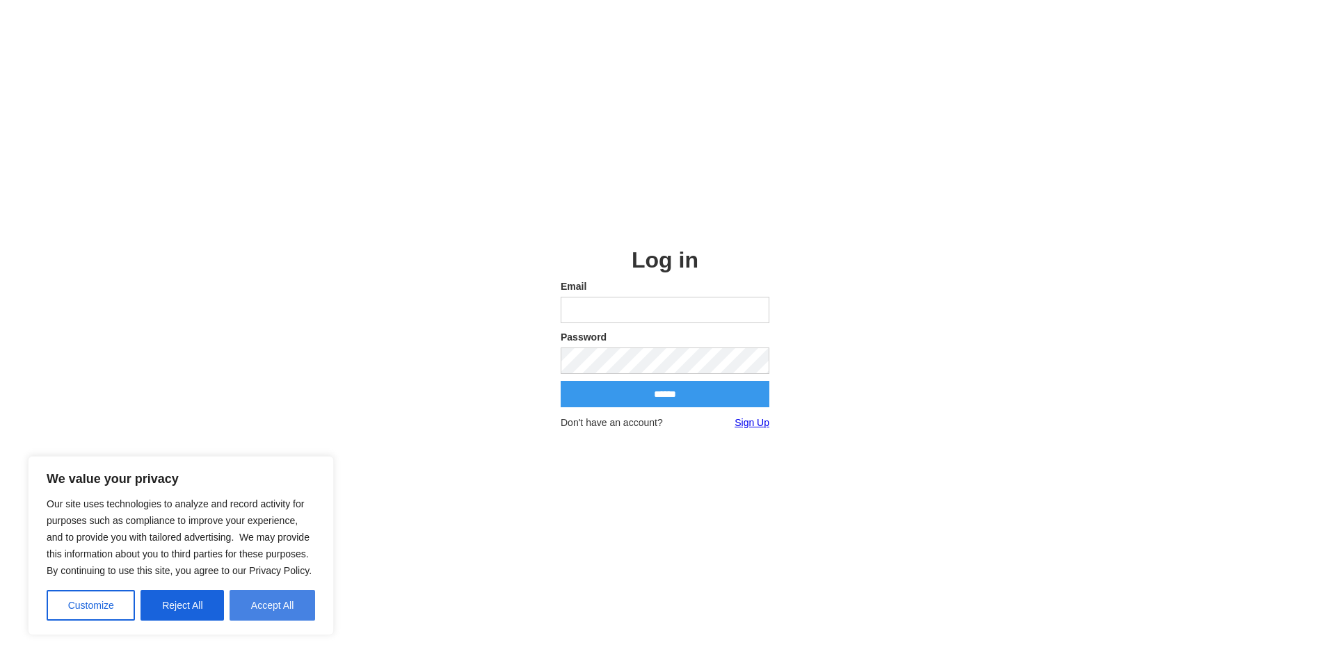 Image resolution: width=1330 pixels, height=663 pixels. I want to click on button: Accept All, so click(272, 606).